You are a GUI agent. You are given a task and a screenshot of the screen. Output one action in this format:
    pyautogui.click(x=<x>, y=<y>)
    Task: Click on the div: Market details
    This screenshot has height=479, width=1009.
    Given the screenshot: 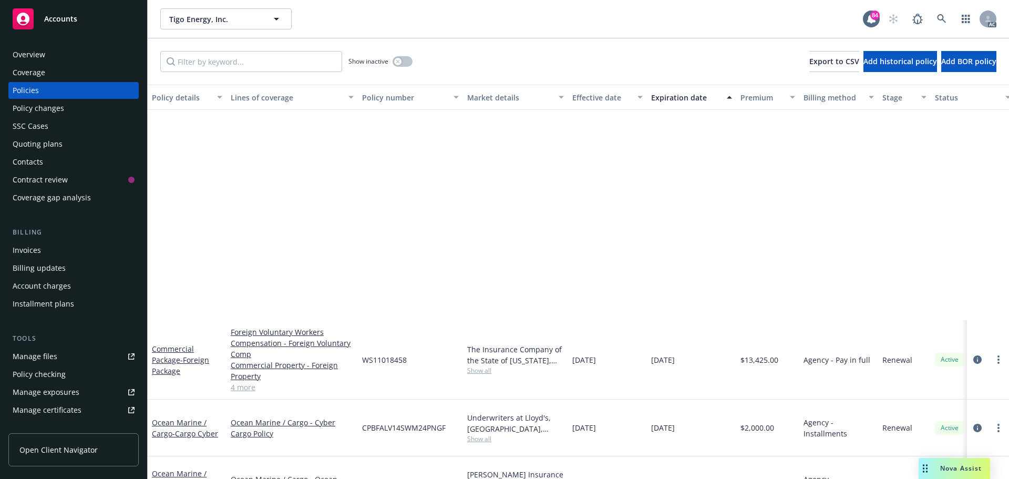 What is the action you would take?
    pyautogui.click(x=510, y=97)
    